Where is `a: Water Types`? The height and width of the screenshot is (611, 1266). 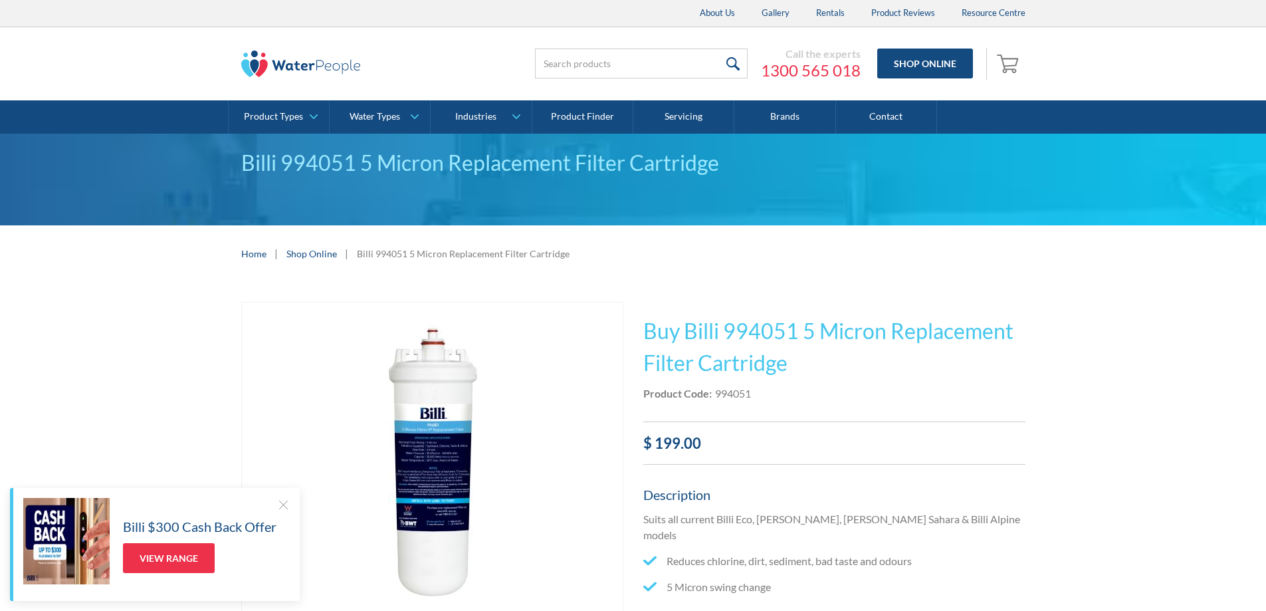
a: Water Types is located at coordinates (379, 117).